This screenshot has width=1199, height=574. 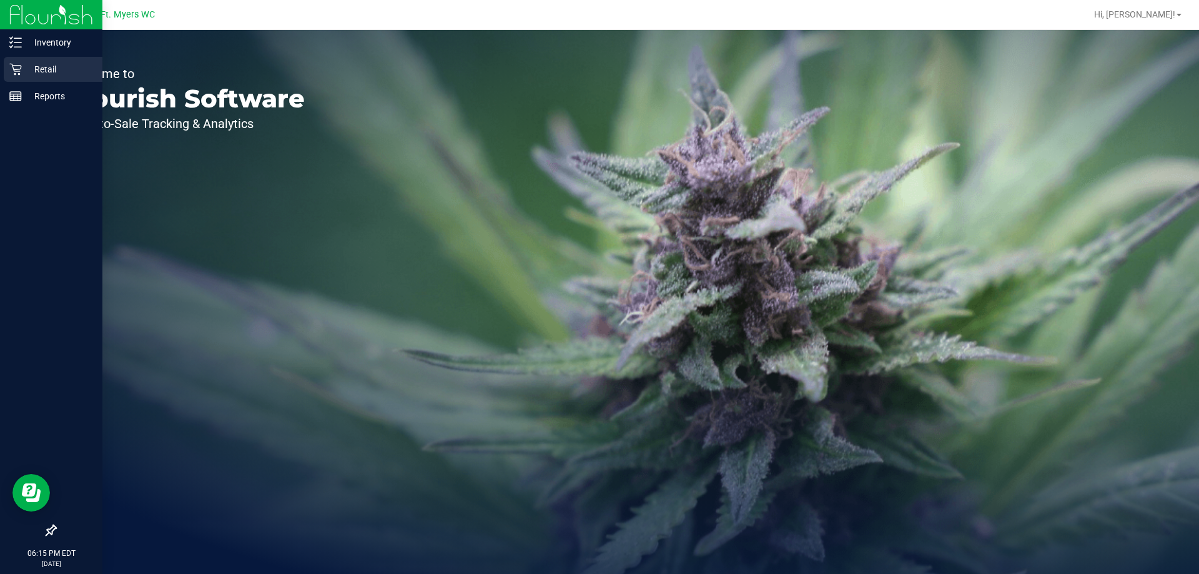 I want to click on inline-svg: Inventory, so click(x=16, y=42).